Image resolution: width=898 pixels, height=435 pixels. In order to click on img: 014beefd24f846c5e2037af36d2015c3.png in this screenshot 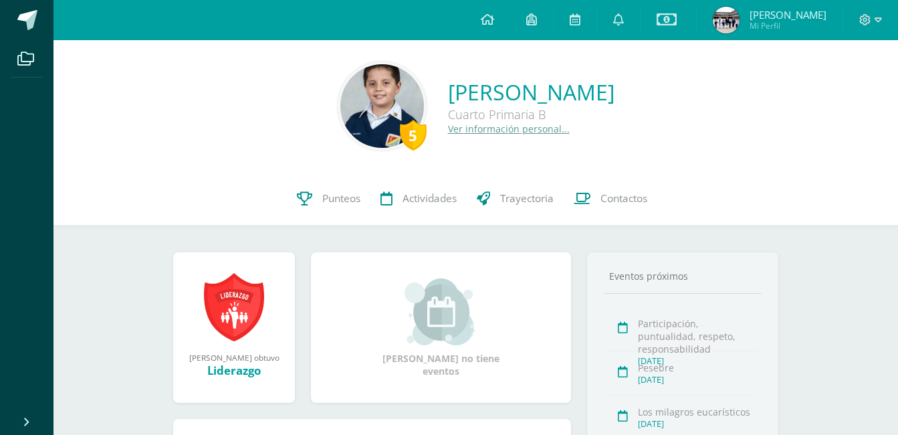, I will do `click(382, 106)`.